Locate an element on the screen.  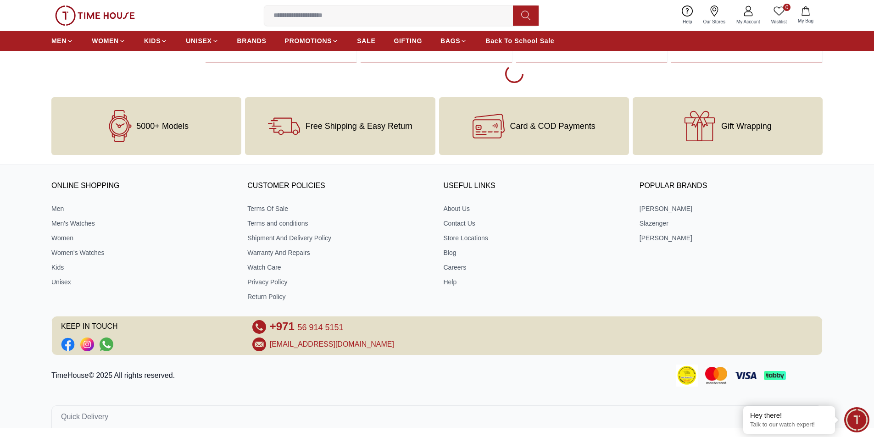
span: GIFTING is located at coordinates (408, 41).